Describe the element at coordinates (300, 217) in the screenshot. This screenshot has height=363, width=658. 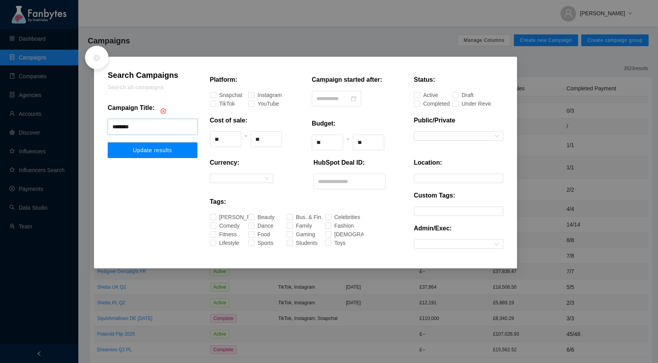
I see `div: Bus. & Fin.` at that location.